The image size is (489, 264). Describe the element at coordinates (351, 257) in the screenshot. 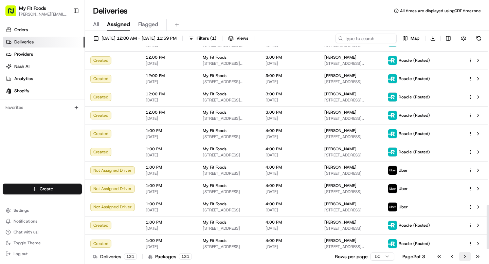

I see `p: Rows per page` at that location.